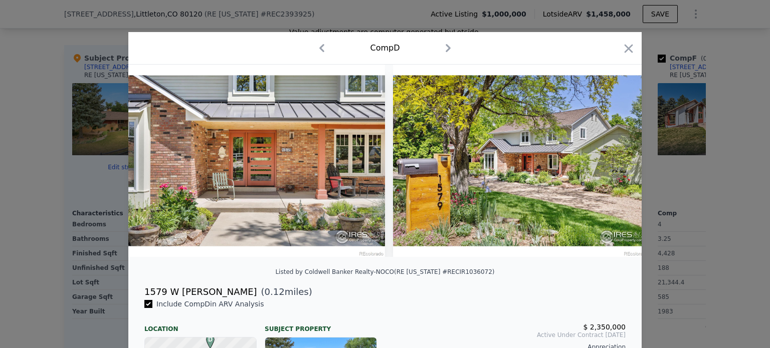 The width and height of the screenshot is (770, 348). Describe the element at coordinates (210, 304) in the screenshot. I see `span: Include Comp D in ARV Analysis` at that location.